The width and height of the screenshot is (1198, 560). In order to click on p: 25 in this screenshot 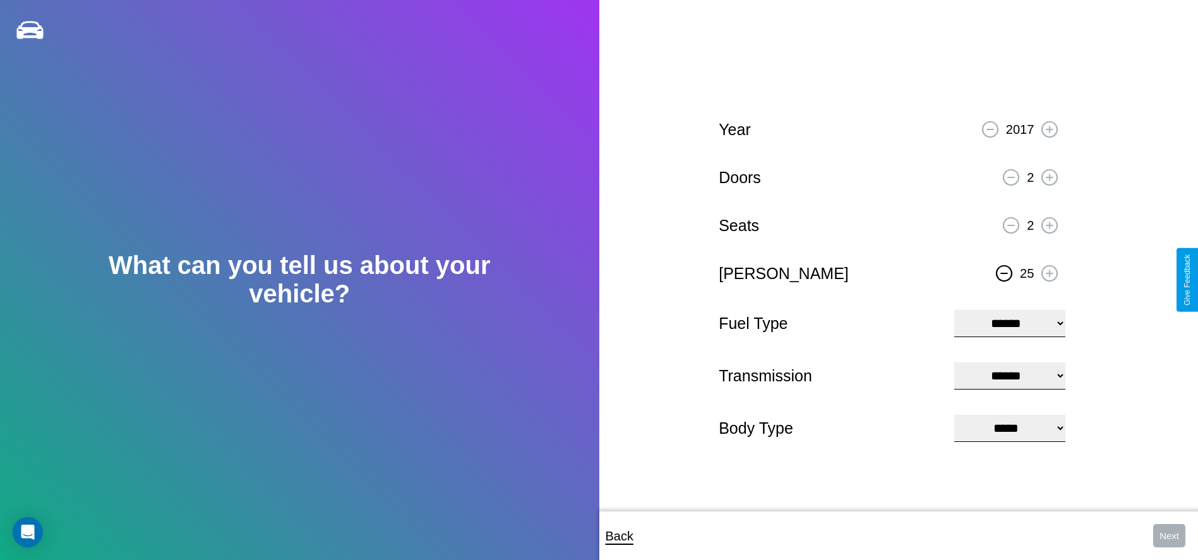, I will do `click(1026, 273)`.